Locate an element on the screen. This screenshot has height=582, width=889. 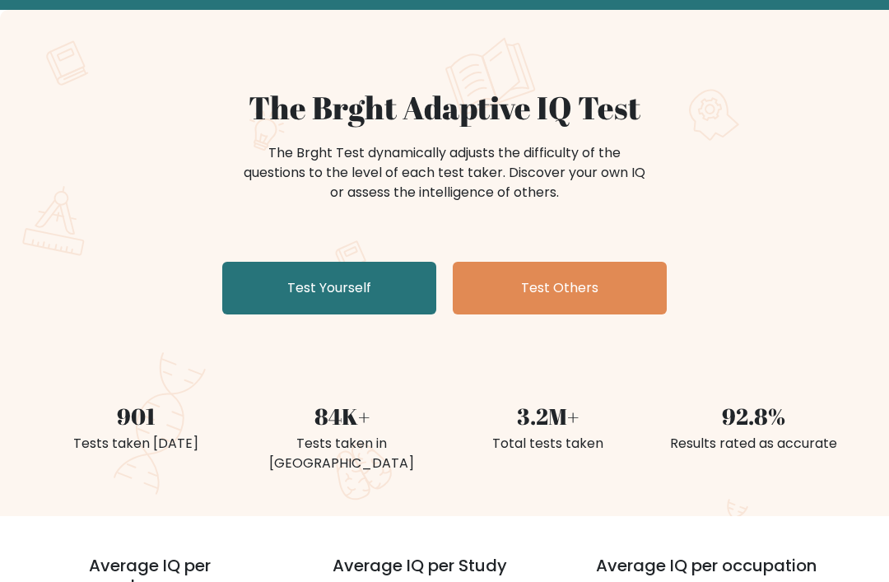
div: The Brght Test dynamically adjusts the difficulty of the questions to the level of each test take... is located at coordinates (444, 174).